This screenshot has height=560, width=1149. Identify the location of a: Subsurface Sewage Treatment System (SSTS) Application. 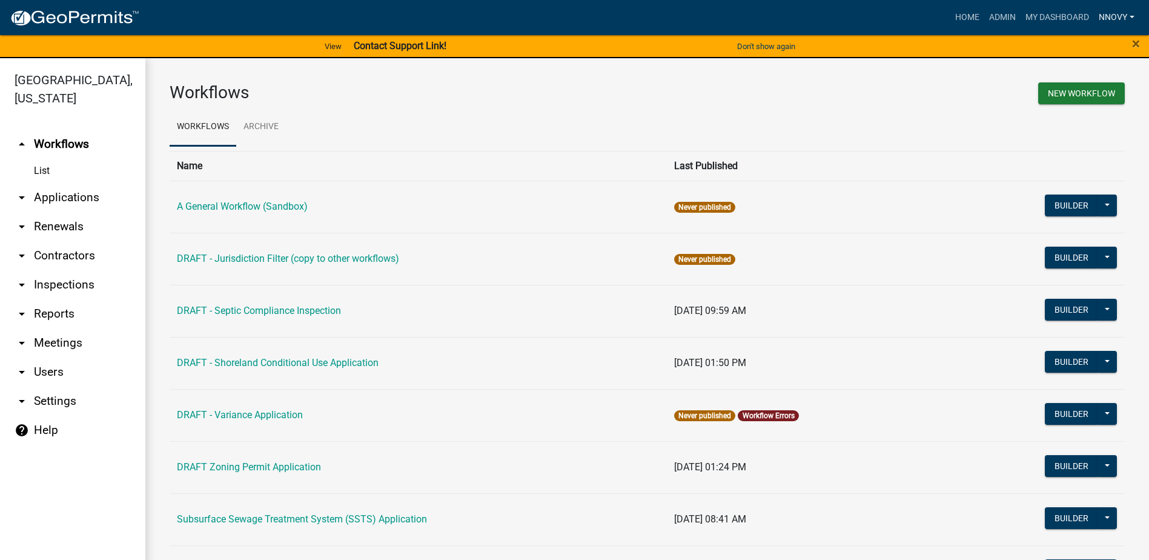
(302, 518).